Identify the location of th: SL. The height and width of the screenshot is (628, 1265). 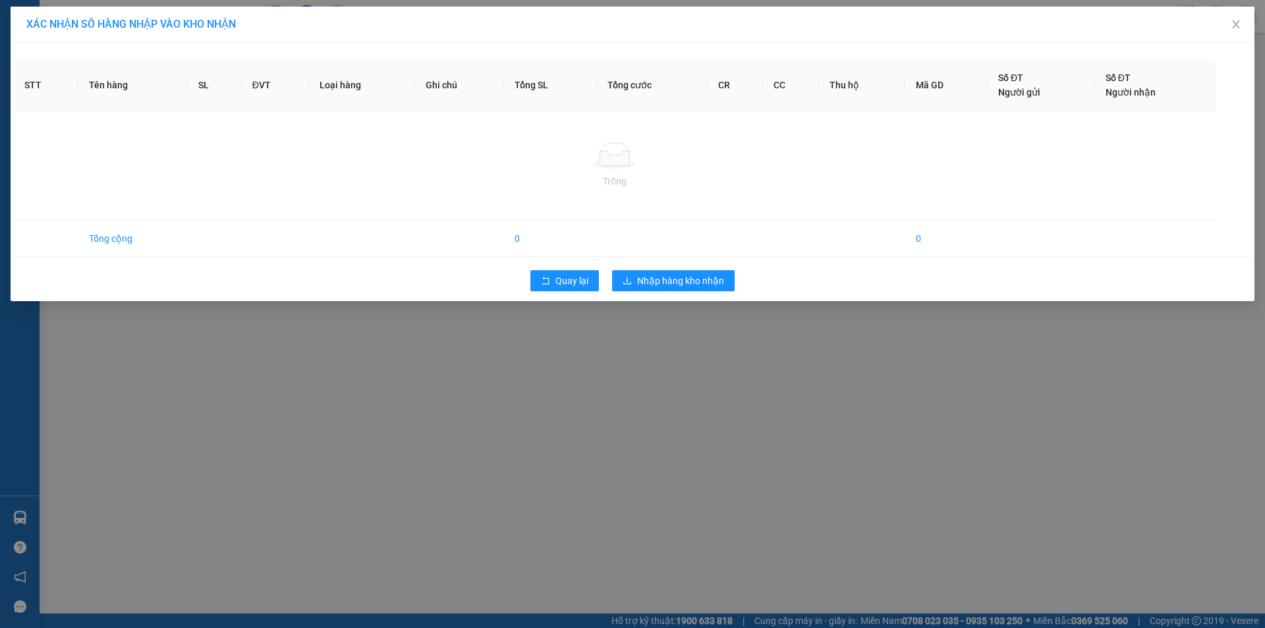
(214, 85).